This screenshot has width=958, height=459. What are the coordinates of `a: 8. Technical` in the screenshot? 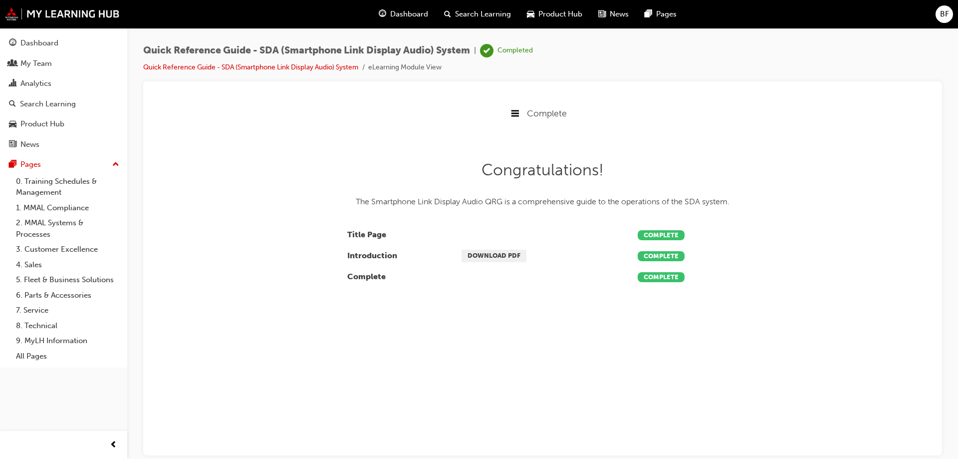 It's located at (67, 325).